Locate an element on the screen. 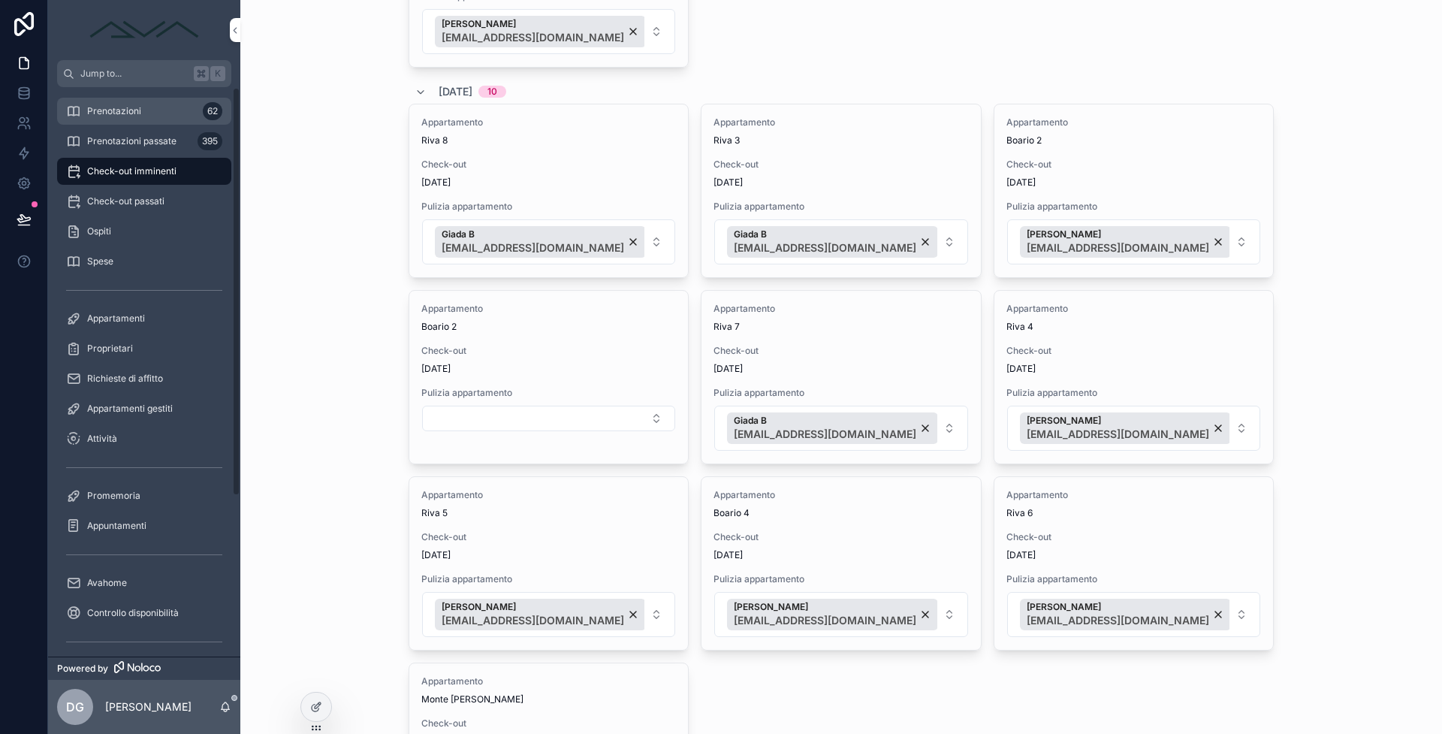 This screenshot has height=734, width=1442. a: Promemoria is located at coordinates (144, 496).